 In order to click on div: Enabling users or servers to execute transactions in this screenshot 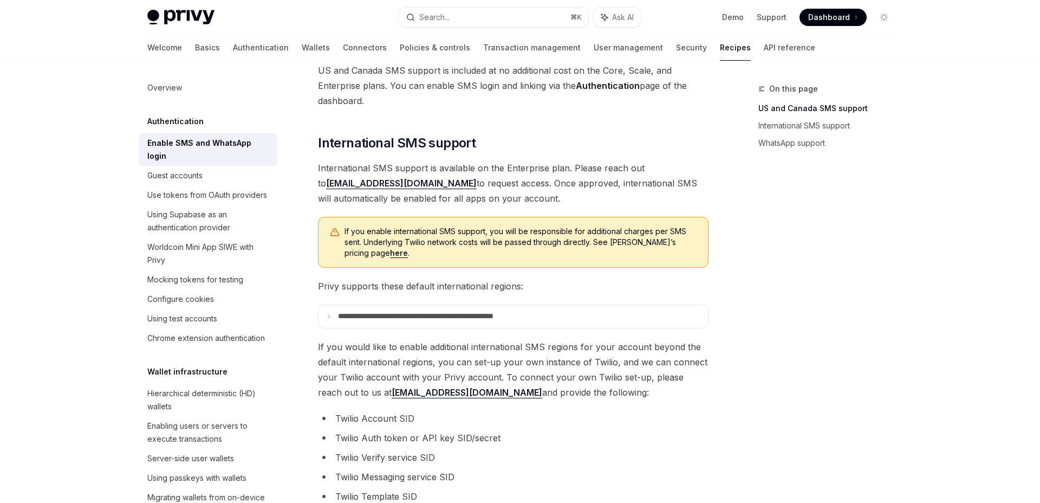, I will do `click(209, 432)`.